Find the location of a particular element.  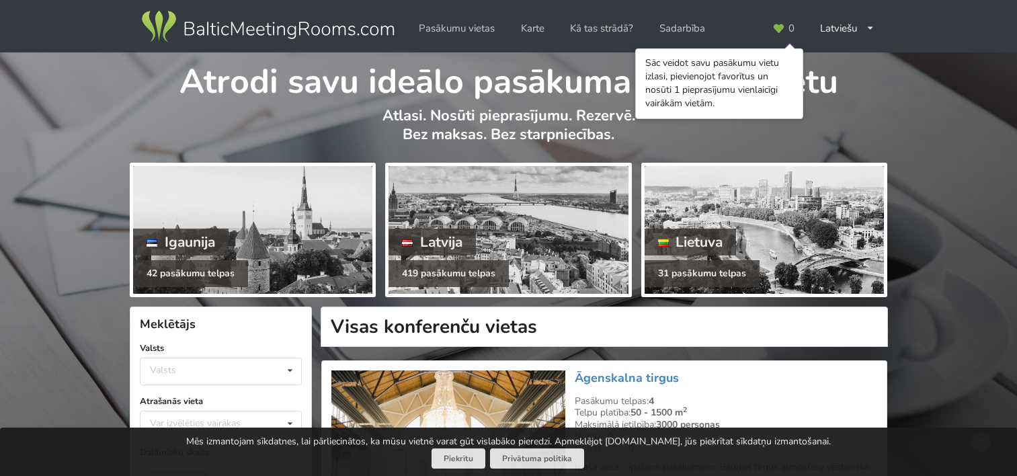

a: Karte is located at coordinates (532, 28).